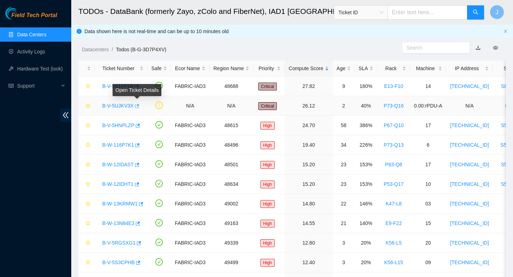  I want to click on td: 48688, so click(231, 86).